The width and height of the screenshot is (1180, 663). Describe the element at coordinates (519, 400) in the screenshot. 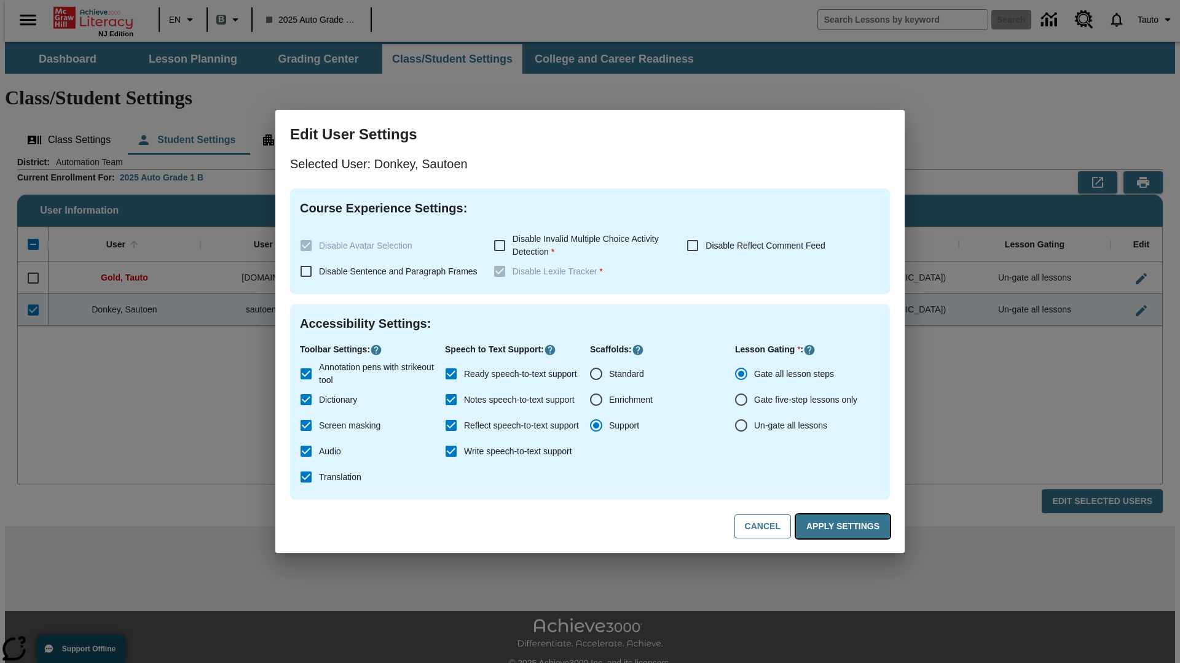

I see `span: Notes speech-to-text support` at that location.